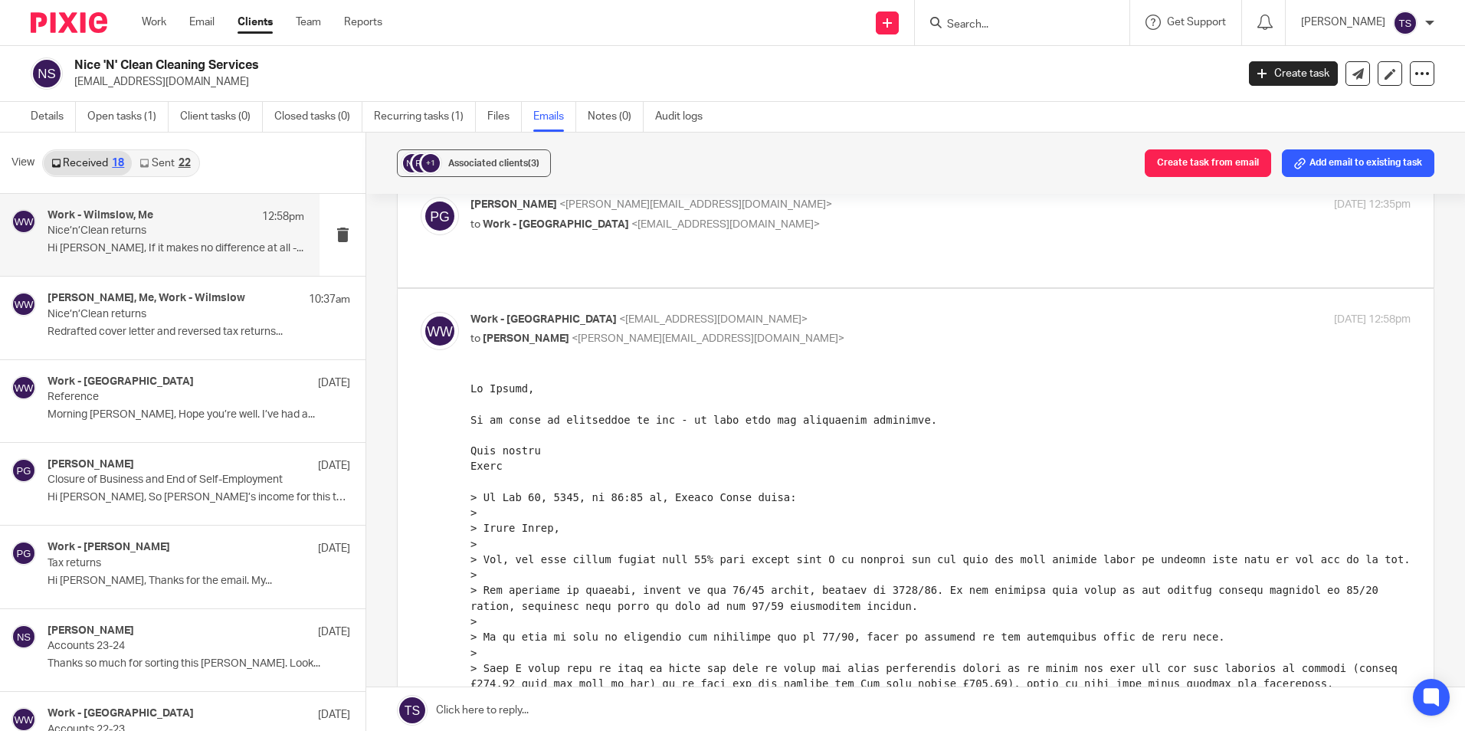  I want to click on a: Team, so click(308, 22).